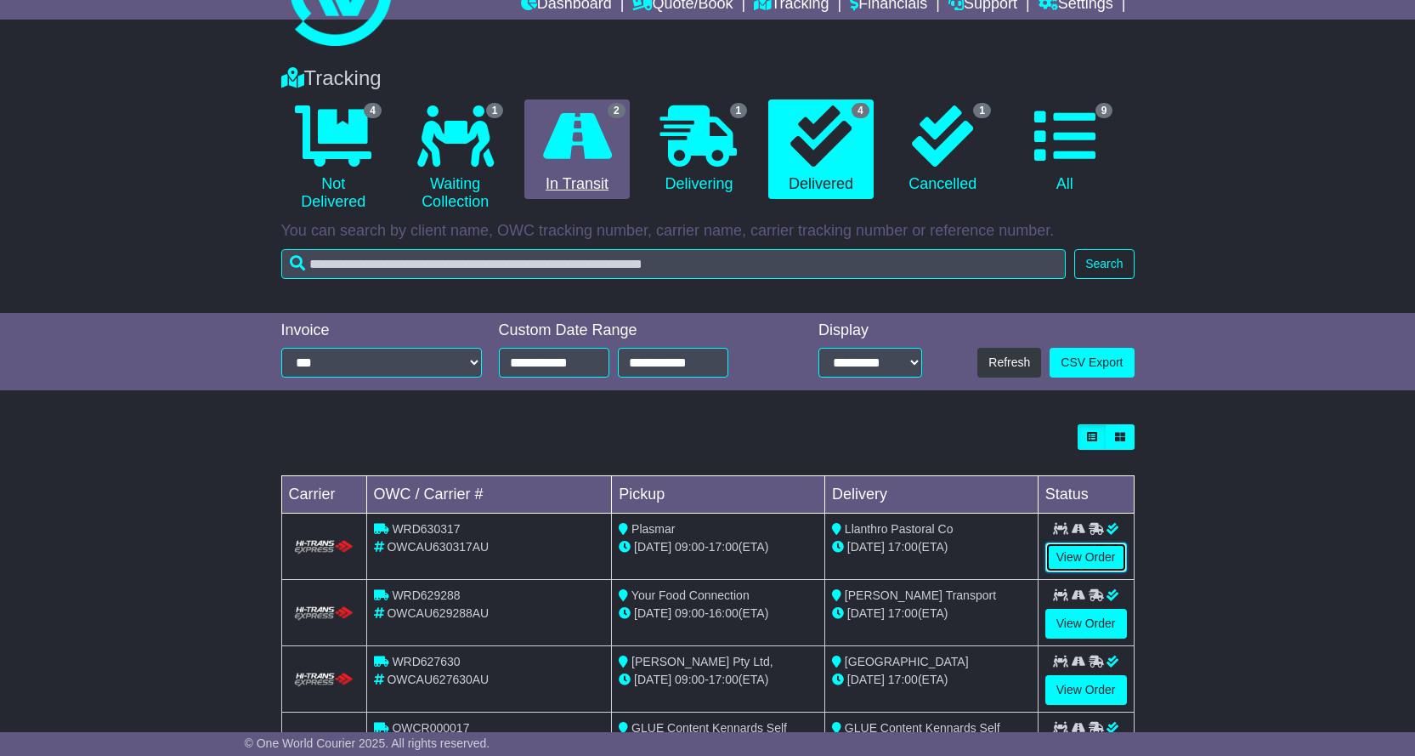 The height and width of the screenshot is (756, 1415). I want to click on span: Your Food Connection, so click(690, 595).